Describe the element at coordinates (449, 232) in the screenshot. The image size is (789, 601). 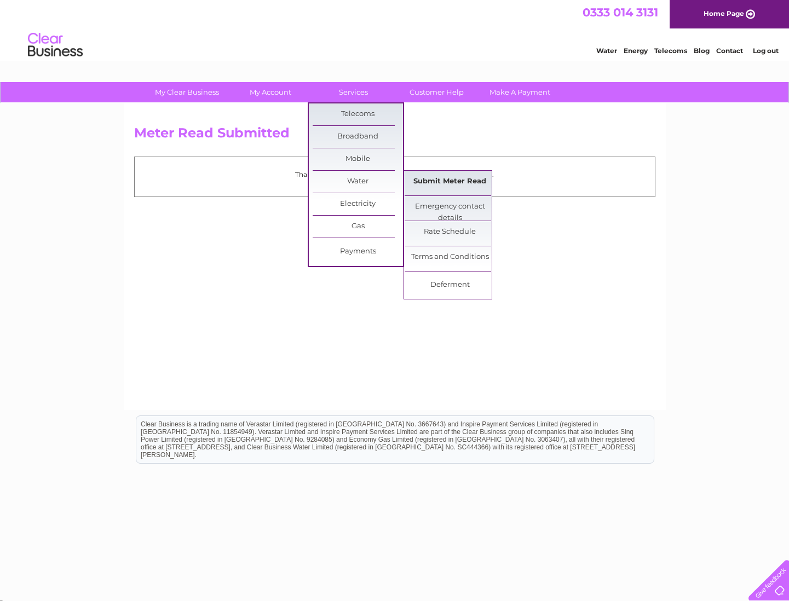
I see `a: Rate Schedule` at that location.